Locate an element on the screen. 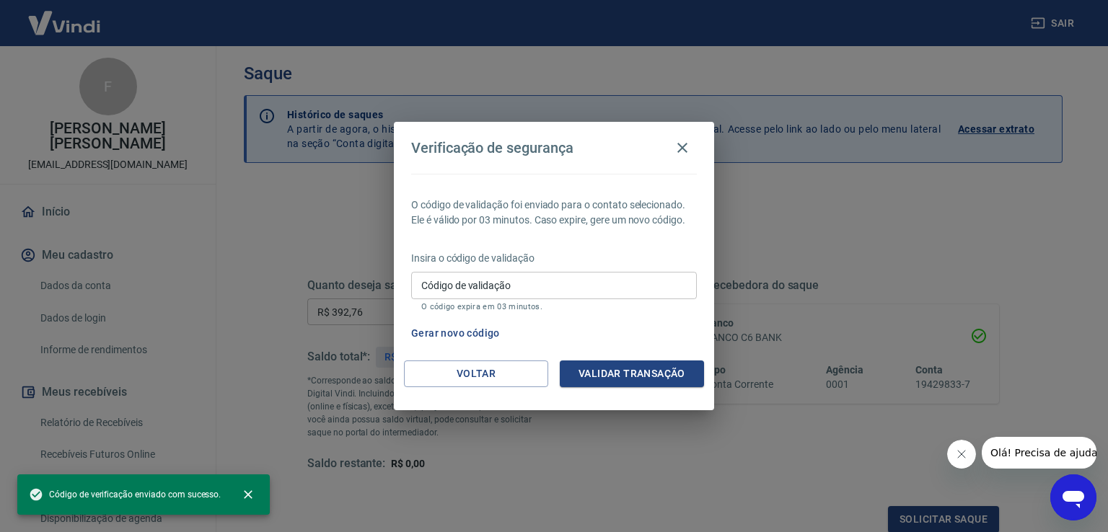 The width and height of the screenshot is (1108, 532). button: close is located at coordinates (248, 495).